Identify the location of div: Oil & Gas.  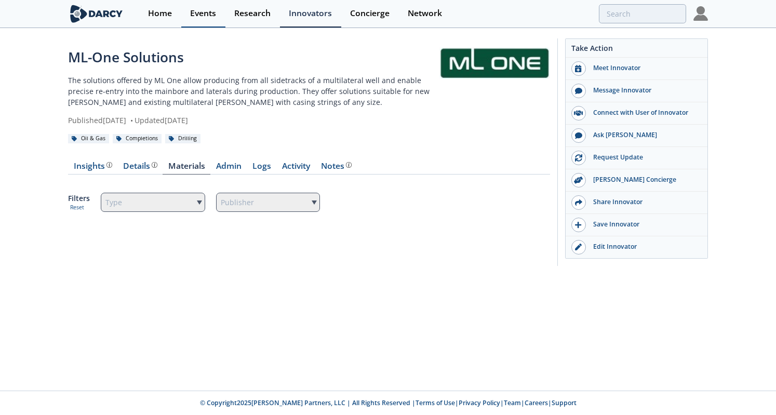
(88, 139).